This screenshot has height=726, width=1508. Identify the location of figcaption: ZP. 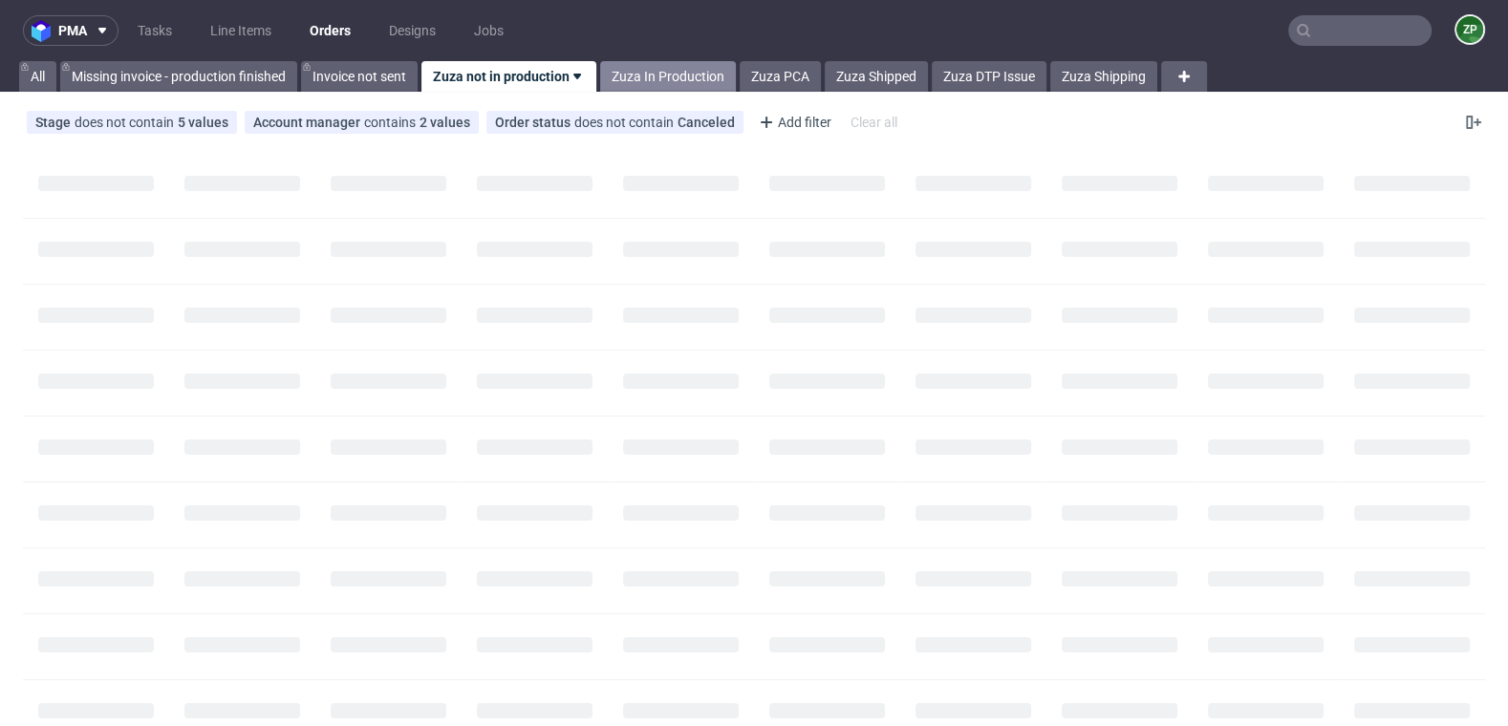
(1470, 30).